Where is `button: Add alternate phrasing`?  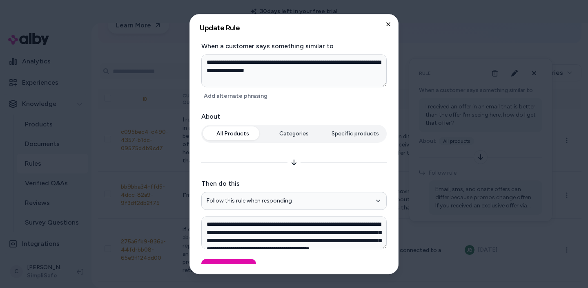
button: Add alternate phrasing is located at coordinates (236, 96).